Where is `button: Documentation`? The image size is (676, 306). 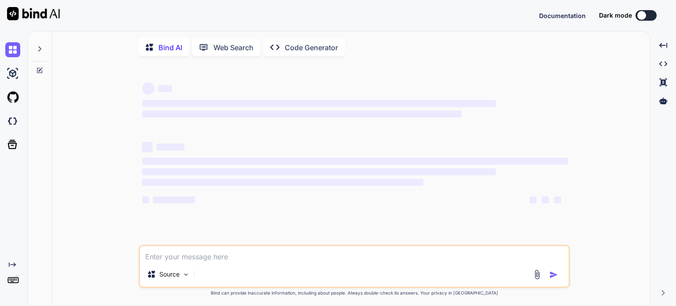 button: Documentation is located at coordinates (562, 15).